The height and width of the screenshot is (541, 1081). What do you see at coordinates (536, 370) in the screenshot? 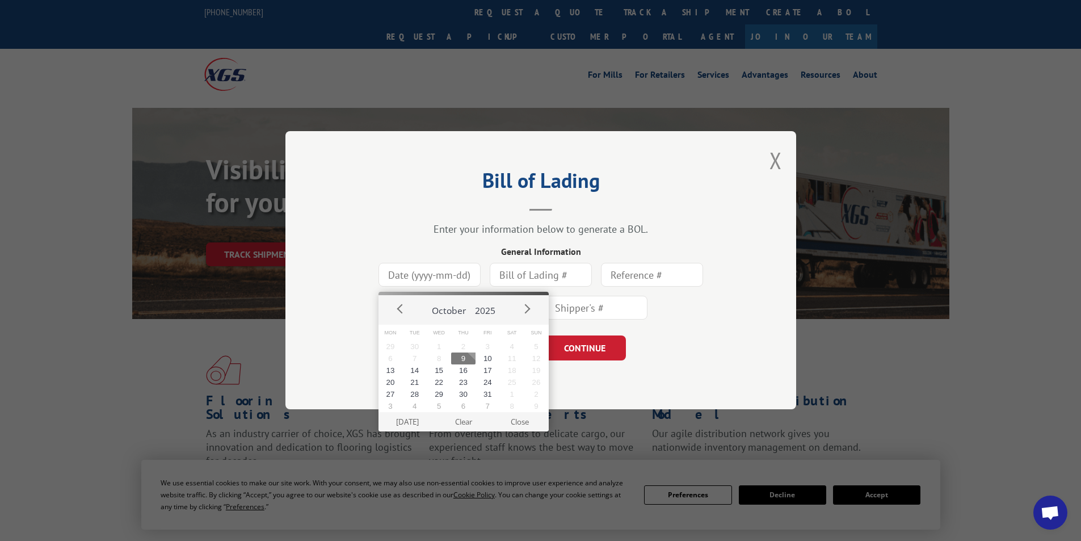
I see `button: 19` at bounding box center [536, 370].